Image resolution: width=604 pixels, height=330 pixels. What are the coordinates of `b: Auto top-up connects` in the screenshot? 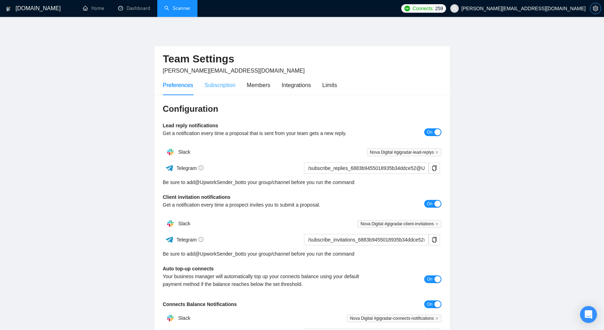 It's located at (188, 269).